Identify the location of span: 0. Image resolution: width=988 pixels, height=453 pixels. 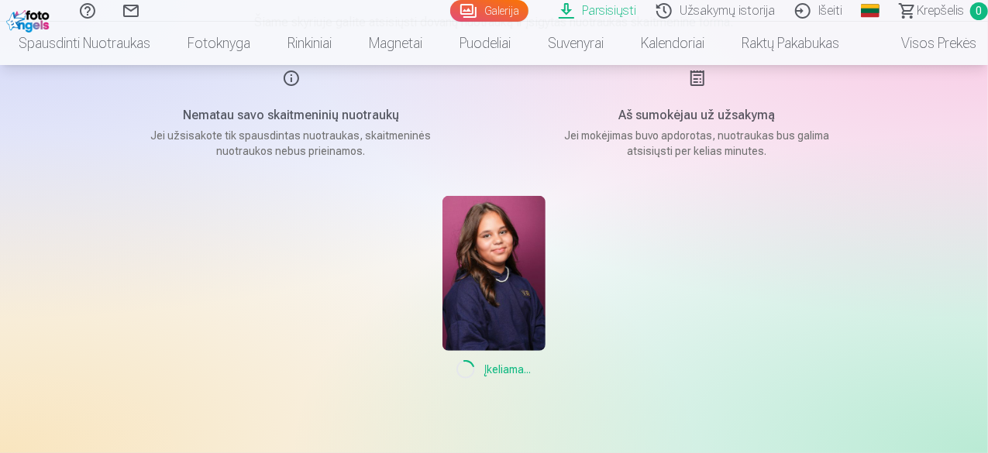
(979, 11).